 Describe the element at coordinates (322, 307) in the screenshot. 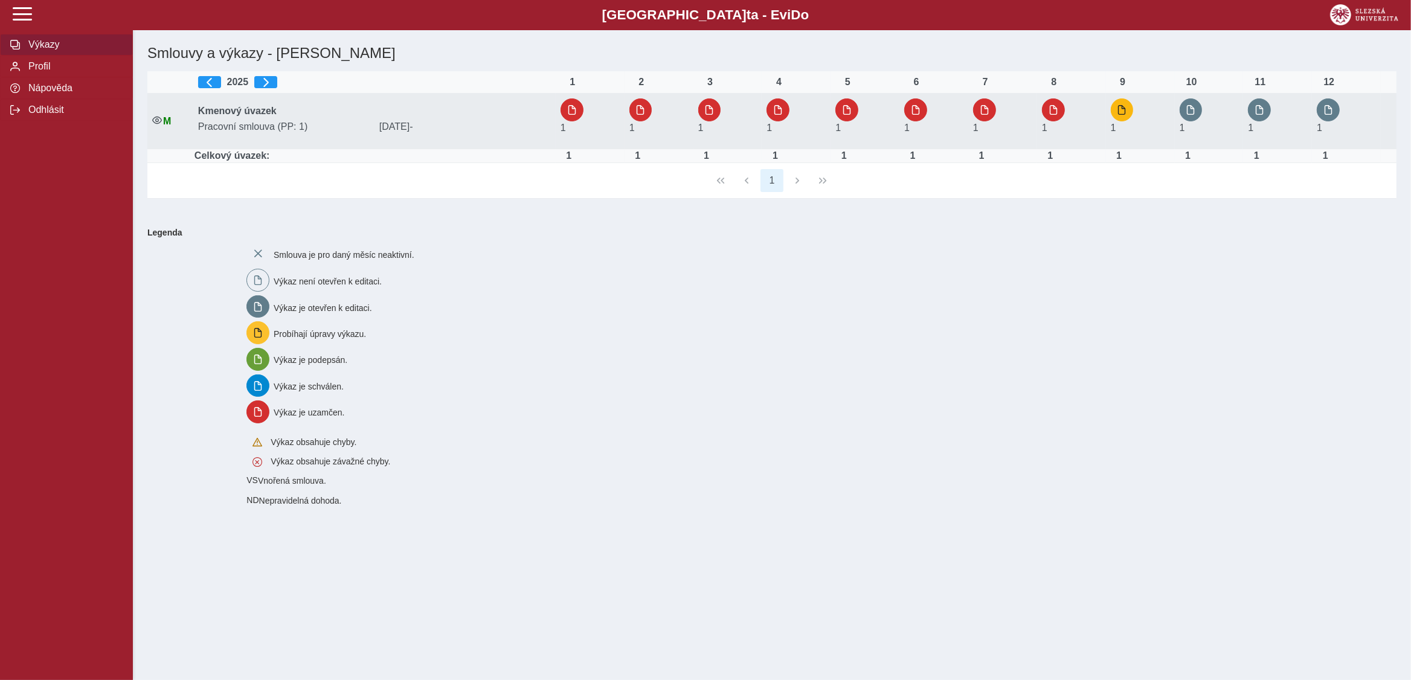

I see `span: Výkaz je otevřen k editaci.` at that location.